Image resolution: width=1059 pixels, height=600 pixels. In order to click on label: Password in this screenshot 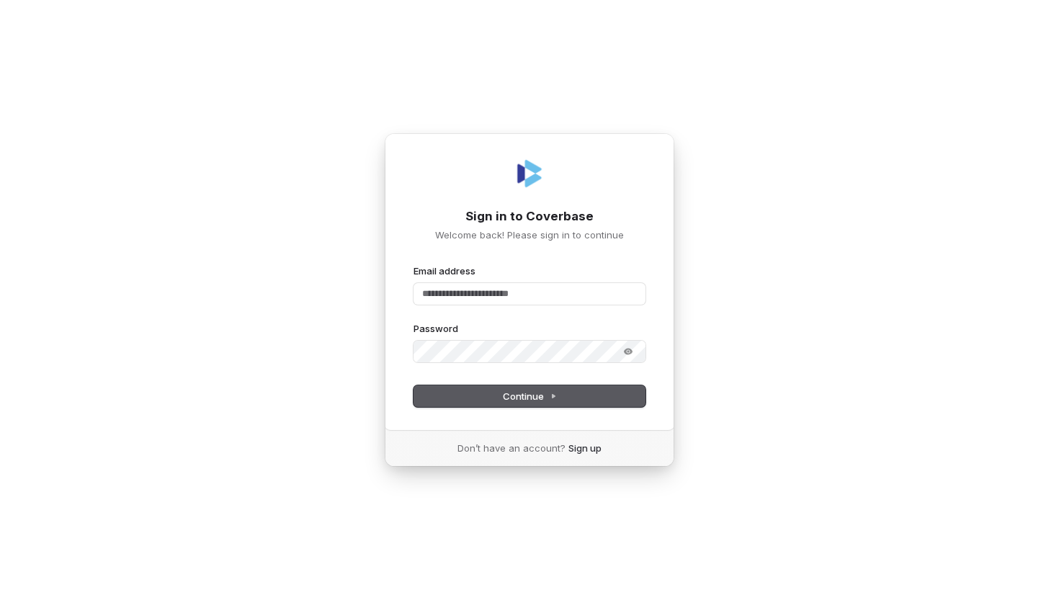, I will do `click(436, 329)`.